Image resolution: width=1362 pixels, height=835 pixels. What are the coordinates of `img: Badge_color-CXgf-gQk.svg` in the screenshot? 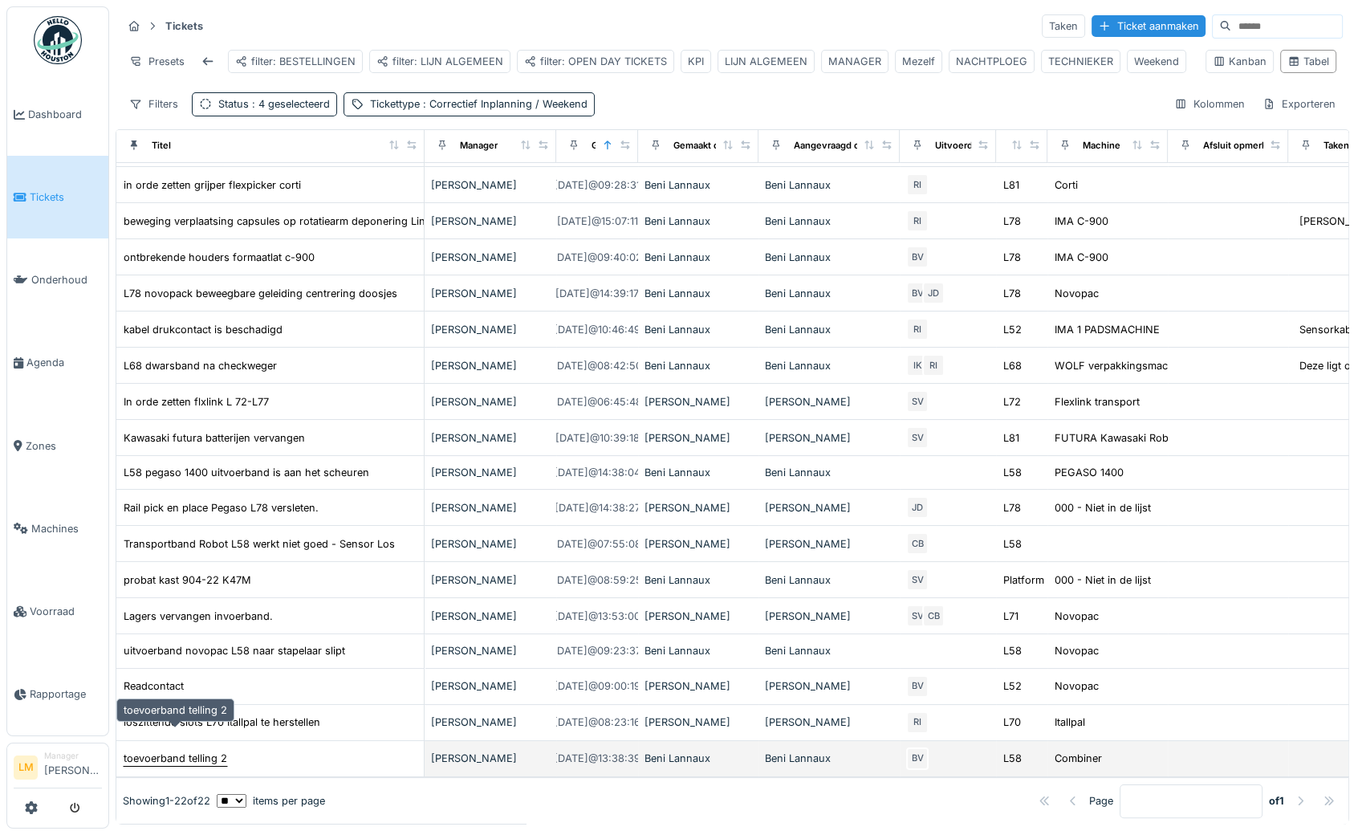 It's located at (58, 40).